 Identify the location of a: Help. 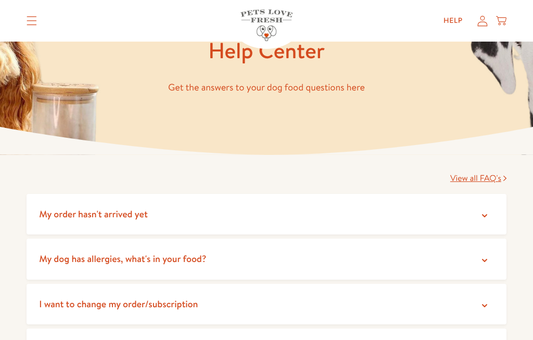
(452, 21).